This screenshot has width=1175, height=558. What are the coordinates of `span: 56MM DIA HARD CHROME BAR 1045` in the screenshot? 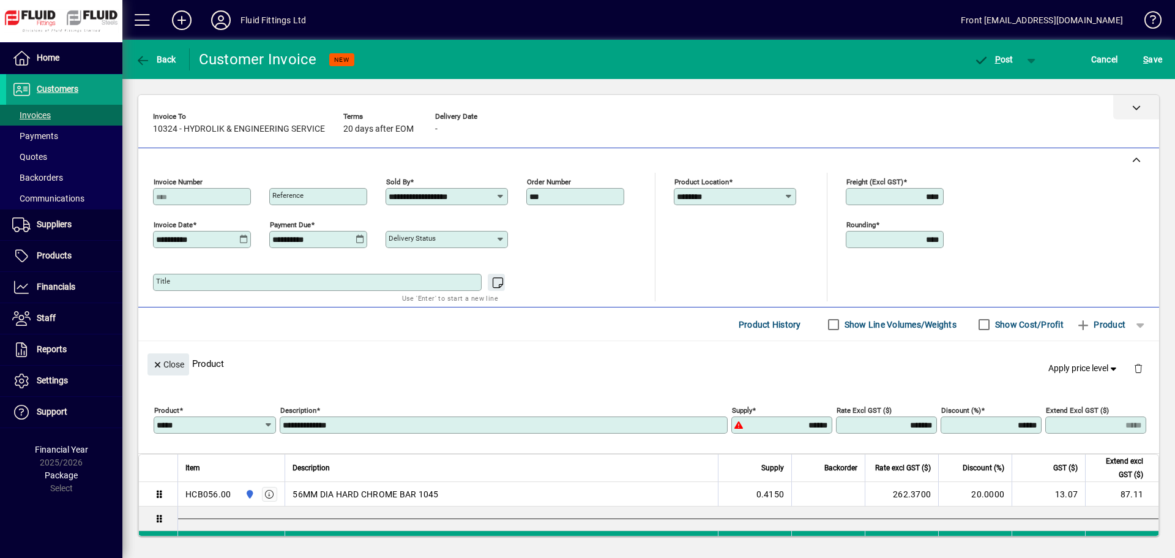 It's located at (365, 494).